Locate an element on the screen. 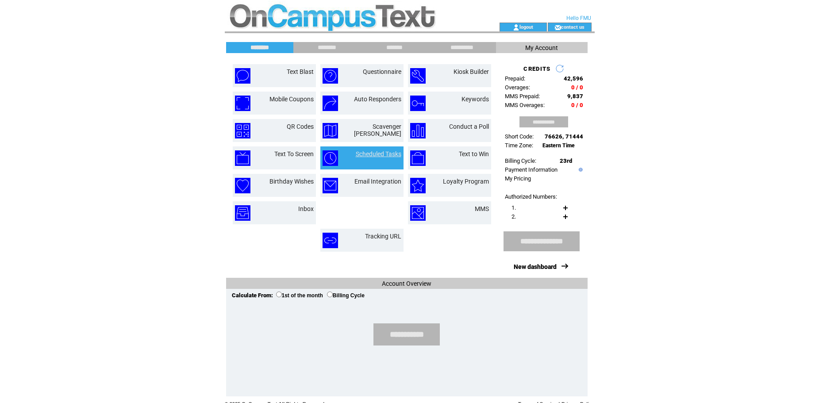 The width and height of the screenshot is (819, 403). a: contact us is located at coordinates (572, 27).